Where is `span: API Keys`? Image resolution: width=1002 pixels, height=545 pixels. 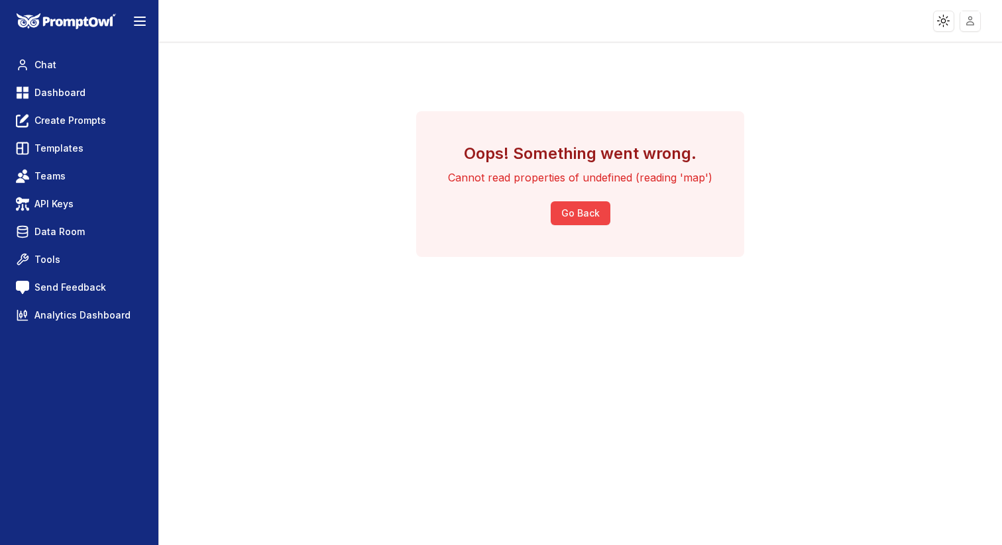 span: API Keys is located at coordinates (54, 204).